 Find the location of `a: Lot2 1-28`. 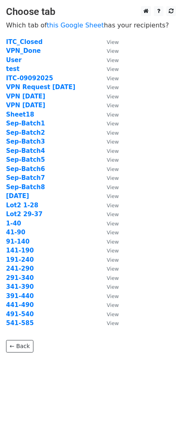

a: Lot2 1-28 is located at coordinates (22, 205).